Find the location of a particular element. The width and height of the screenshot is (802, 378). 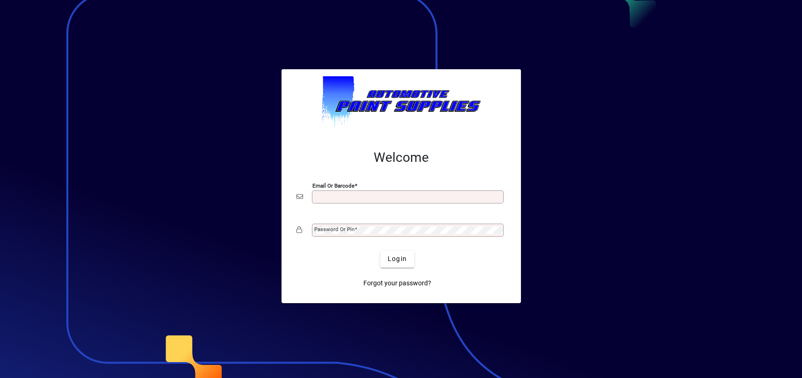

mat-label: Password or Pin is located at coordinates (334, 229).